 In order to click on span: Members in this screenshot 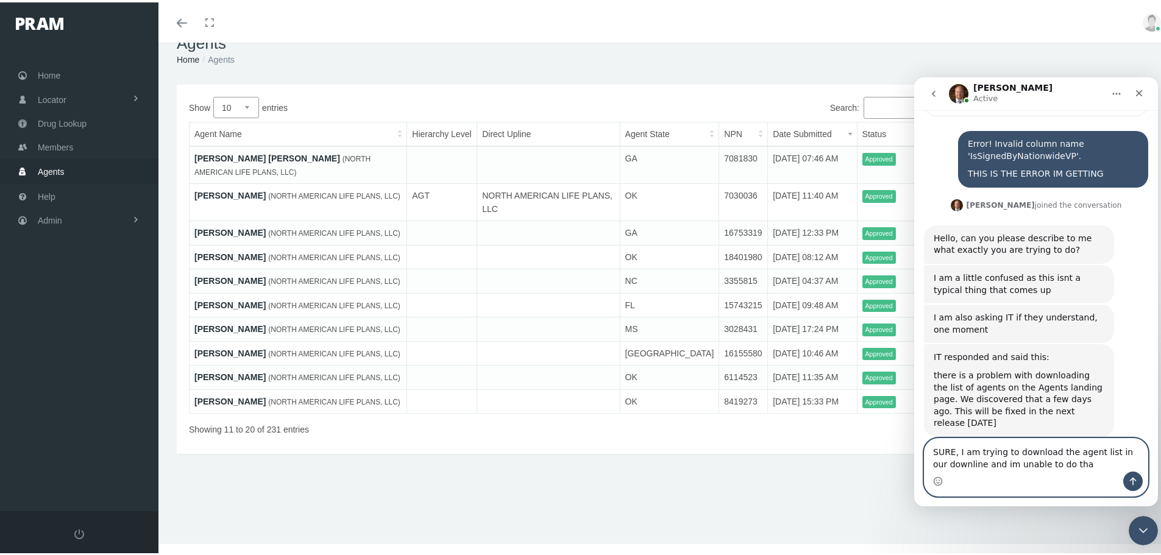, I will do `click(55, 145)`.